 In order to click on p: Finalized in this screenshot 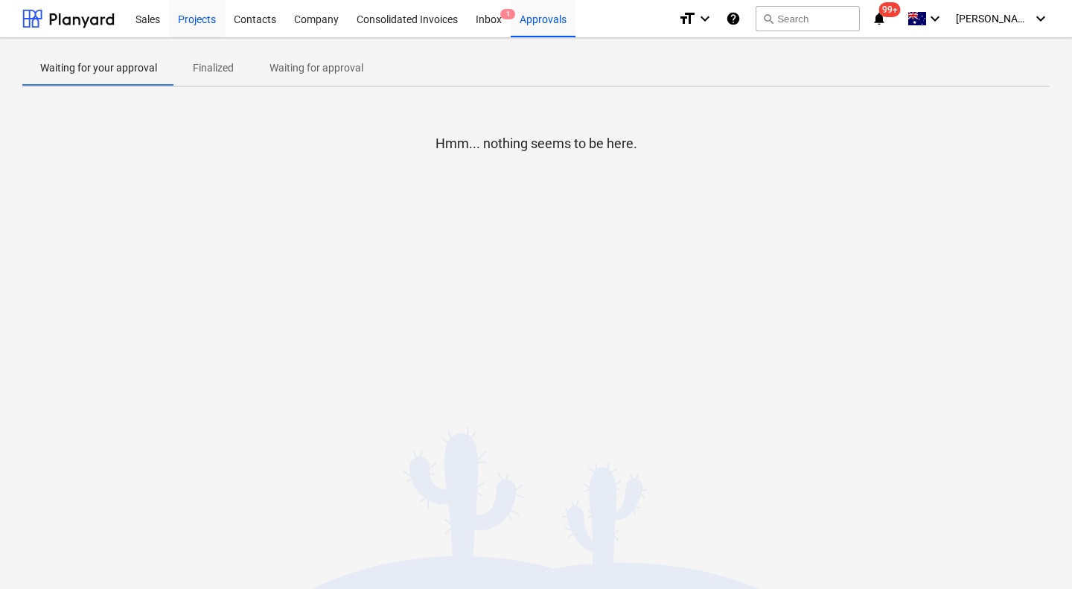, I will do `click(213, 68)`.